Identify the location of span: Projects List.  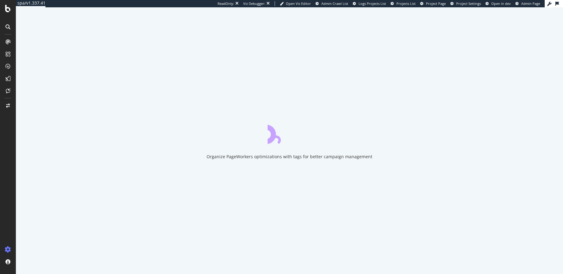
(406, 3).